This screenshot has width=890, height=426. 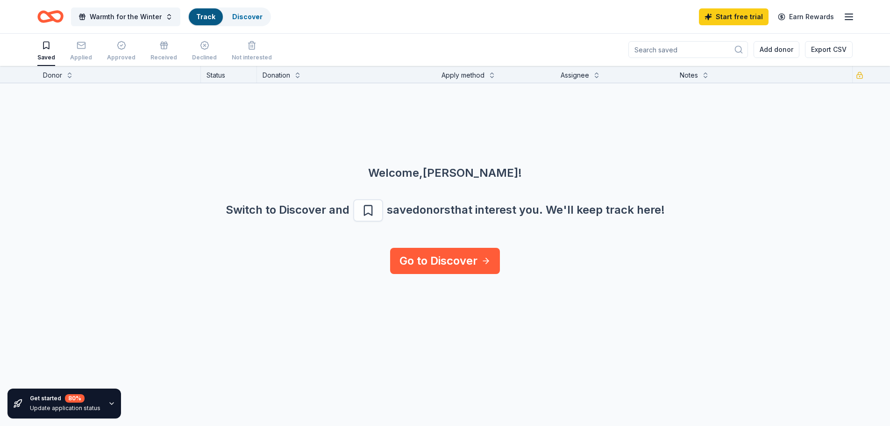 What do you see at coordinates (777, 50) in the screenshot?
I see `button: Add donor` at bounding box center [777, 50].